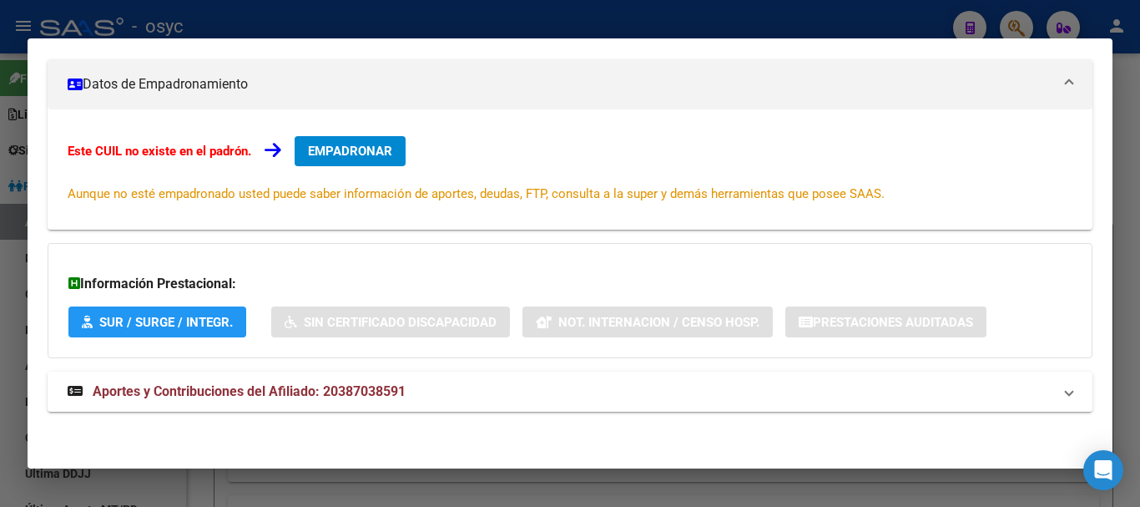  What do you see at coordinates (659, 322) in the screenshot?
I see `span: Not. Internacion / Censo Hosp.` at bounding box center [659, 322].